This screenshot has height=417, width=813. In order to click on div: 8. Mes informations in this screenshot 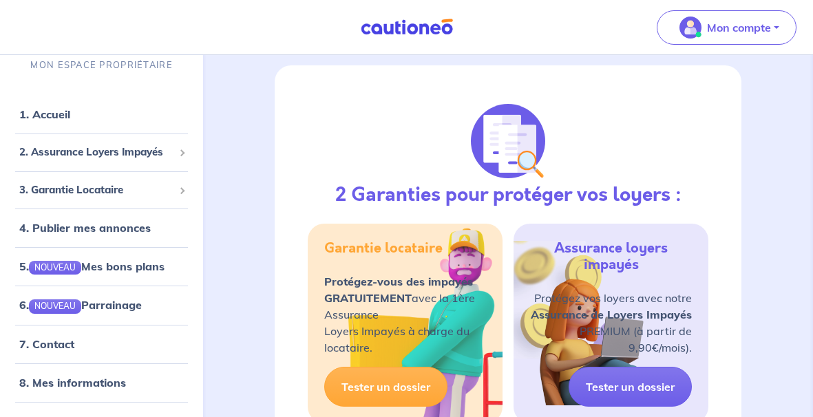, I will do `click(101, 382)`.